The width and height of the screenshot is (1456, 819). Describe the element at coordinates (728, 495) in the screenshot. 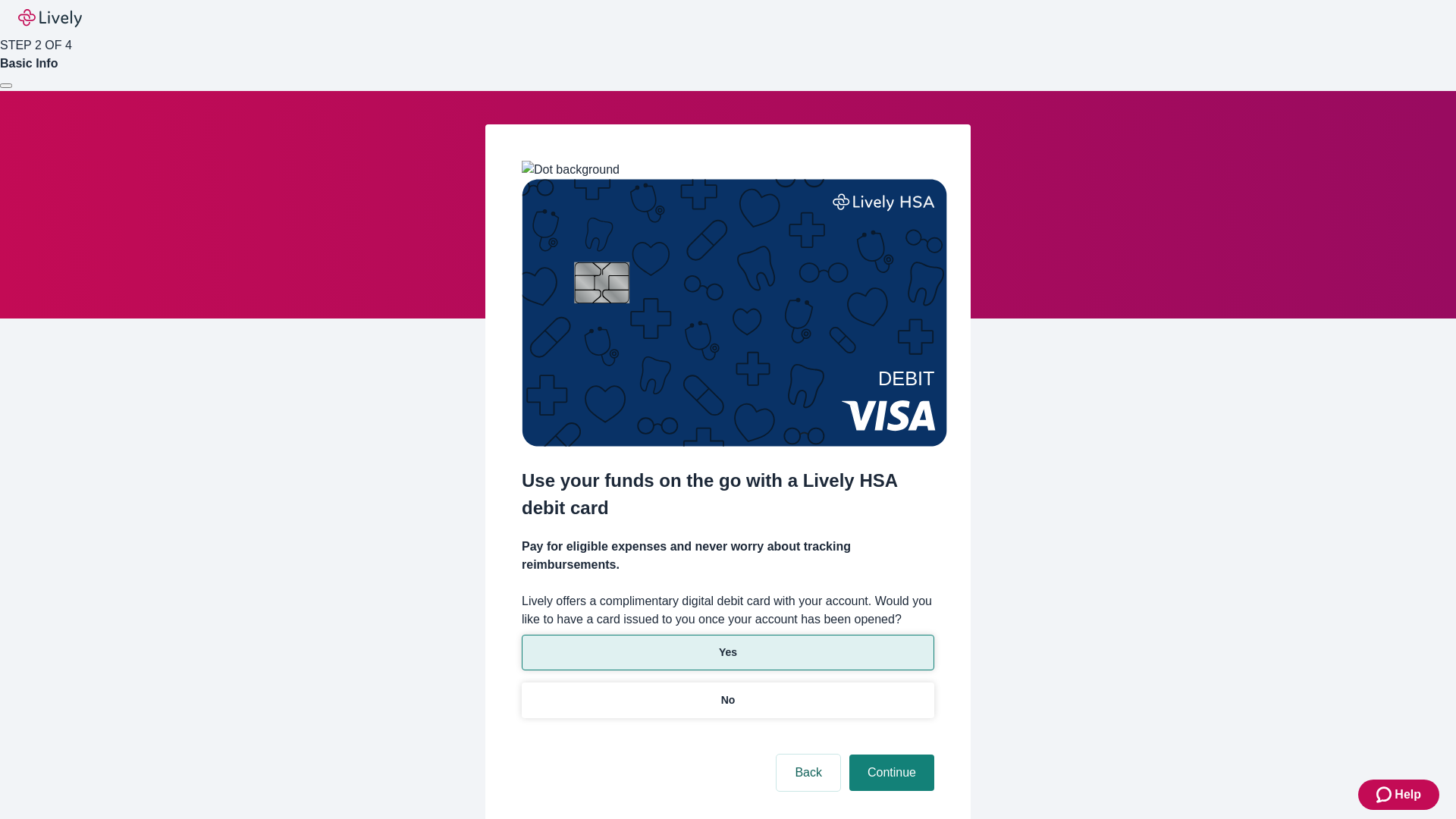

I see `h2: Use your funds on the go with a Lively HSA debit card` at that location.